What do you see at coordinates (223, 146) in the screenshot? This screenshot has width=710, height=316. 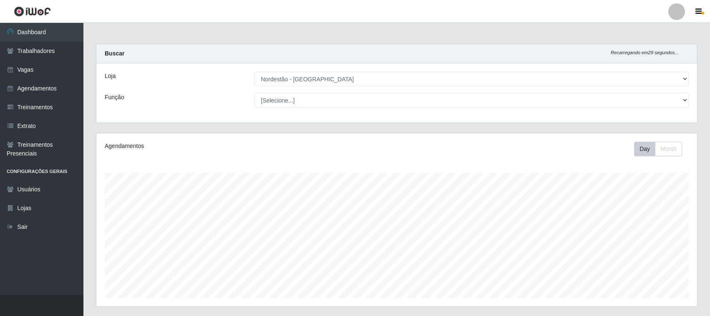 I see `div: Agendamentos` at bounding box center [223, 146].